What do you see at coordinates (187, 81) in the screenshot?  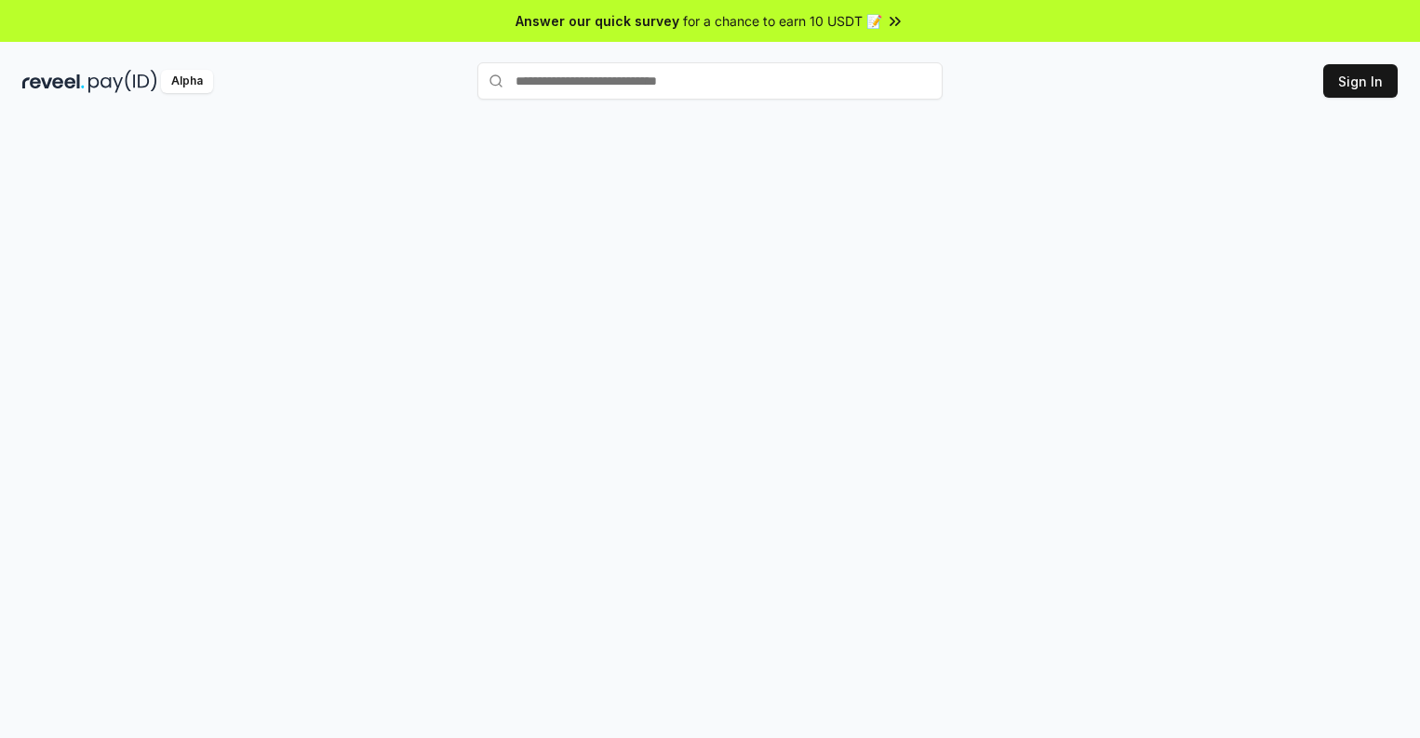 I see `div: Alpha` at bounding box center [187, 81].